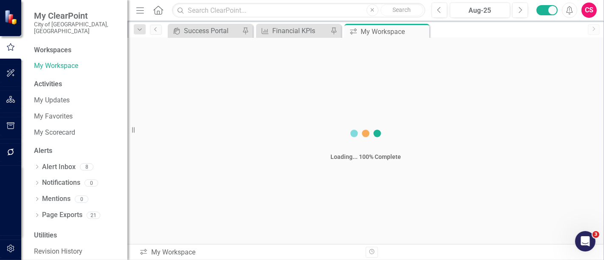 The image size is (604, 260). I want to click on button: CS, so click(589, 10).